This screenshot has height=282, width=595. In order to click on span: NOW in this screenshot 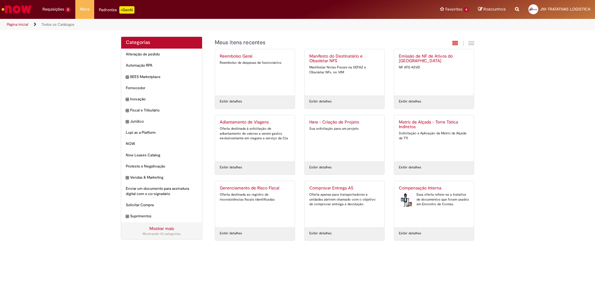, I will do `click(161, 144)`.